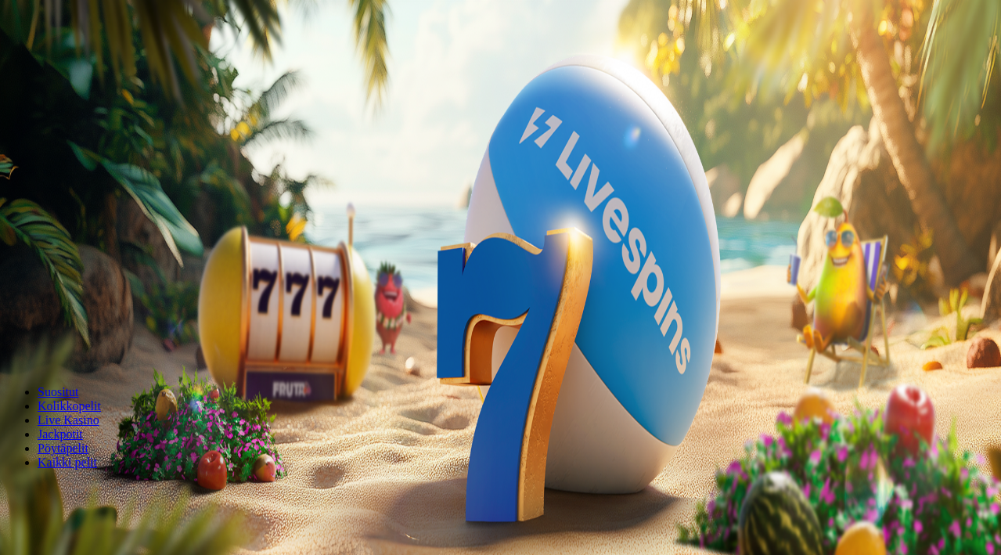 This screenshot has width=1001, height=555. What do you see at coordinates (68, 419) in the screenshot?
I see `span: Live Kasino` at bounding box center [68, 419].